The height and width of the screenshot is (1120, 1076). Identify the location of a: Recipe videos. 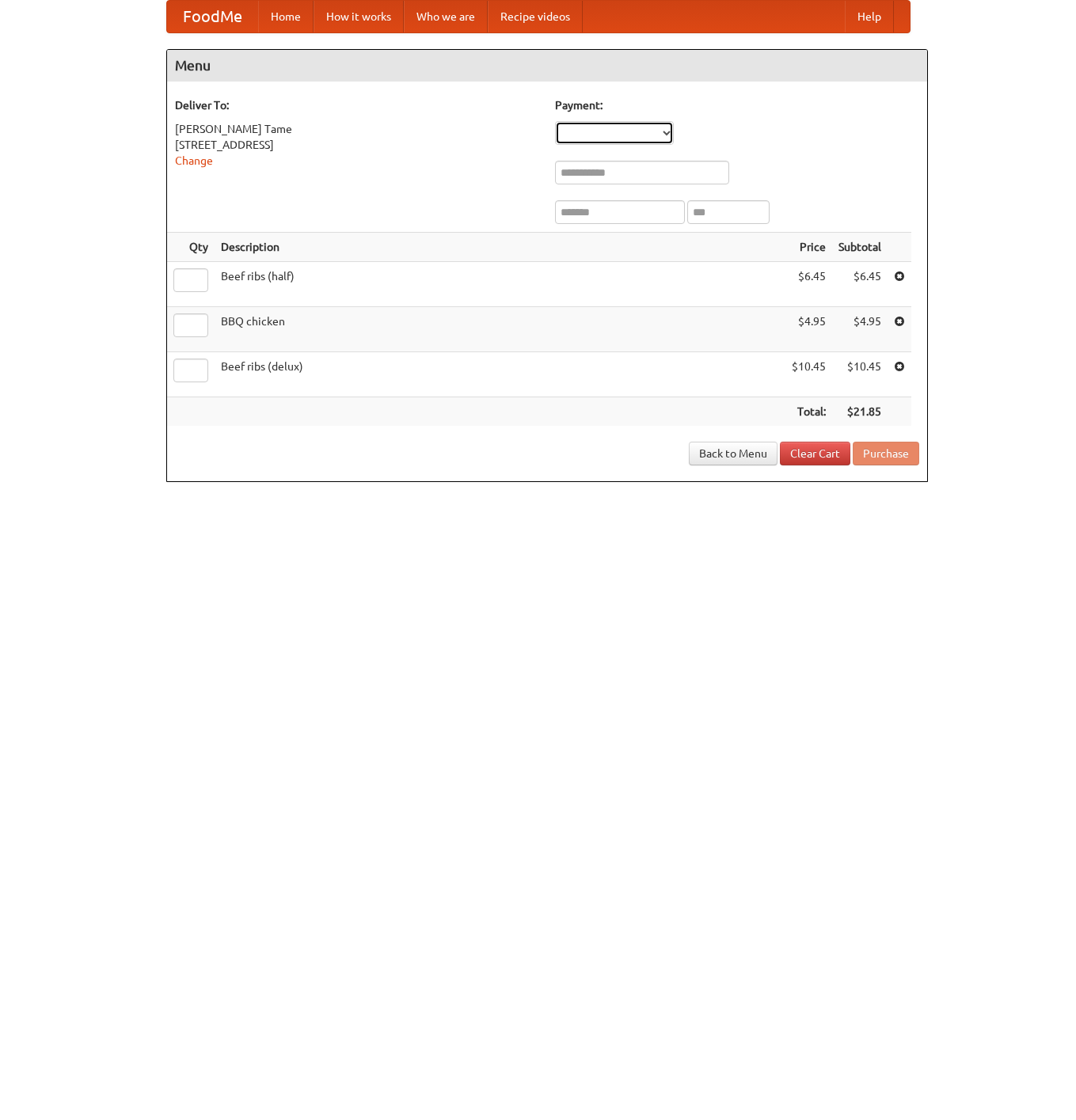
(535, 16).